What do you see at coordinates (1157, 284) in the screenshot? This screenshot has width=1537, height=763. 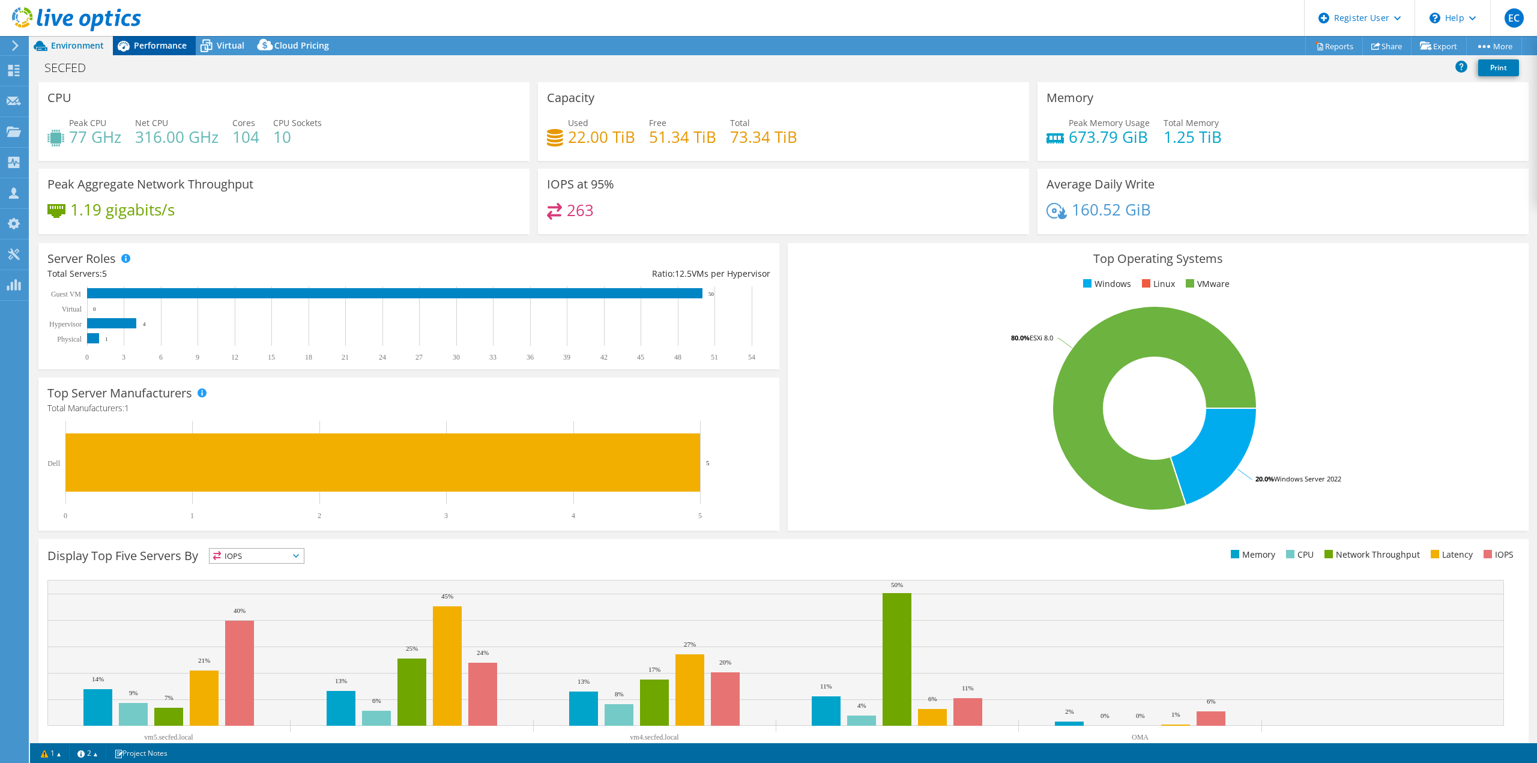 I see `li: Linux` at bounding box center [1157, 284].